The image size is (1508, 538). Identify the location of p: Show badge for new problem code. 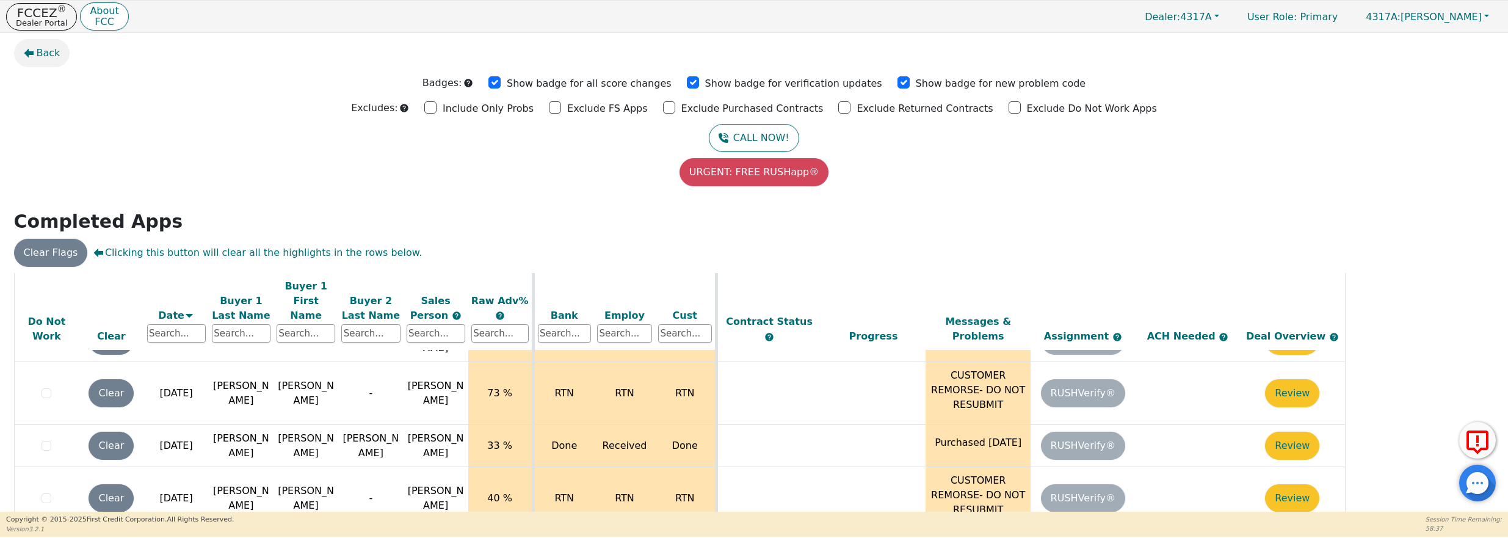
(1001, 84).